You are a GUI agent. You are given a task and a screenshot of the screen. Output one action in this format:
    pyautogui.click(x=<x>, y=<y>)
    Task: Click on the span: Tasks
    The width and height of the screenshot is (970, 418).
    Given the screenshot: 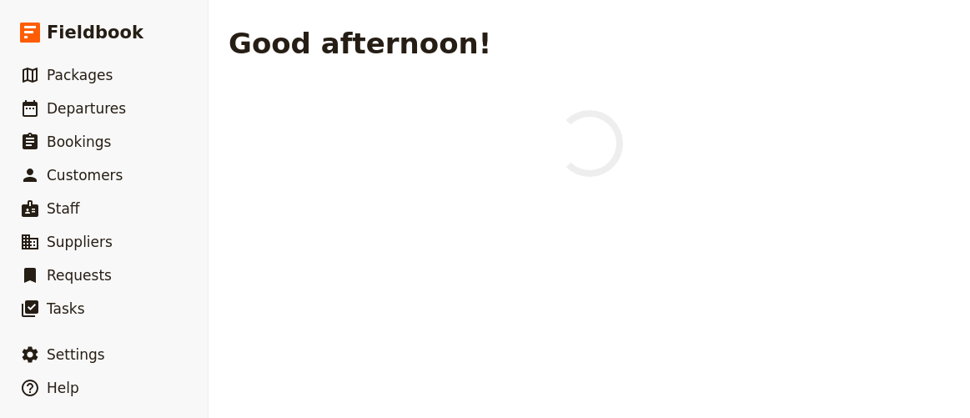 What is the action you would take?
    pyautogui.click(x=66, y=308)
    